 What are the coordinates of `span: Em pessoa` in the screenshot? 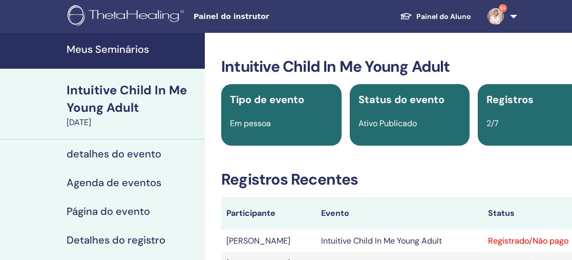 It's located at (250, 123).